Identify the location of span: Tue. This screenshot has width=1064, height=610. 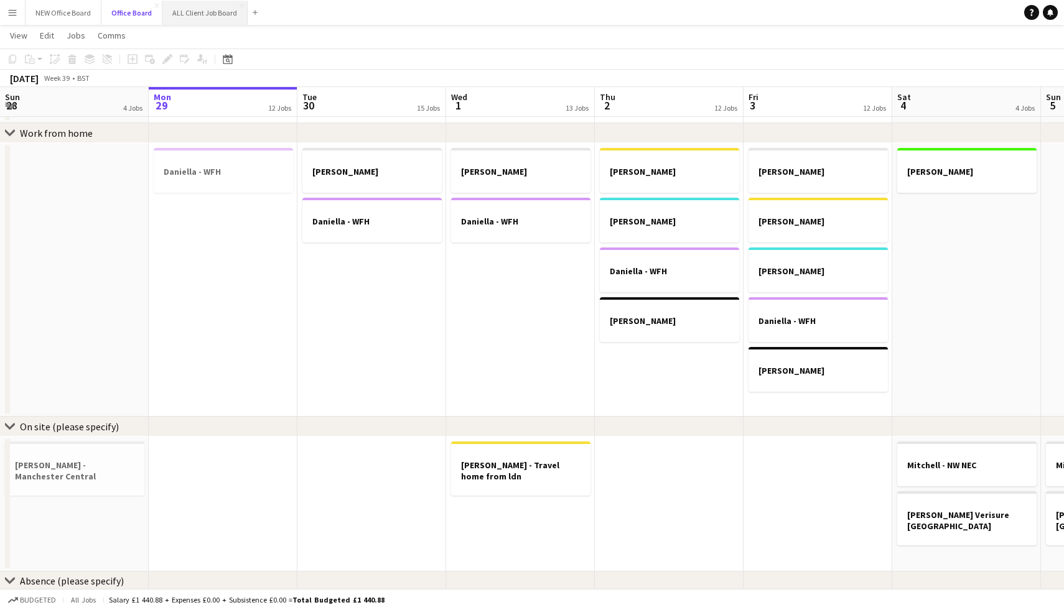
(309, 97).